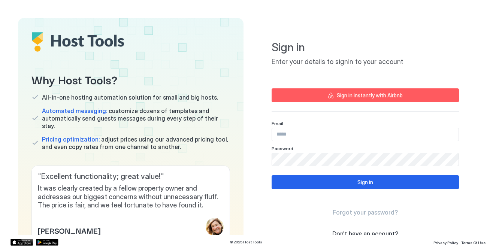 The image size is (496, 249). I want to click on a: Forgot your password?, so click(365, 212).